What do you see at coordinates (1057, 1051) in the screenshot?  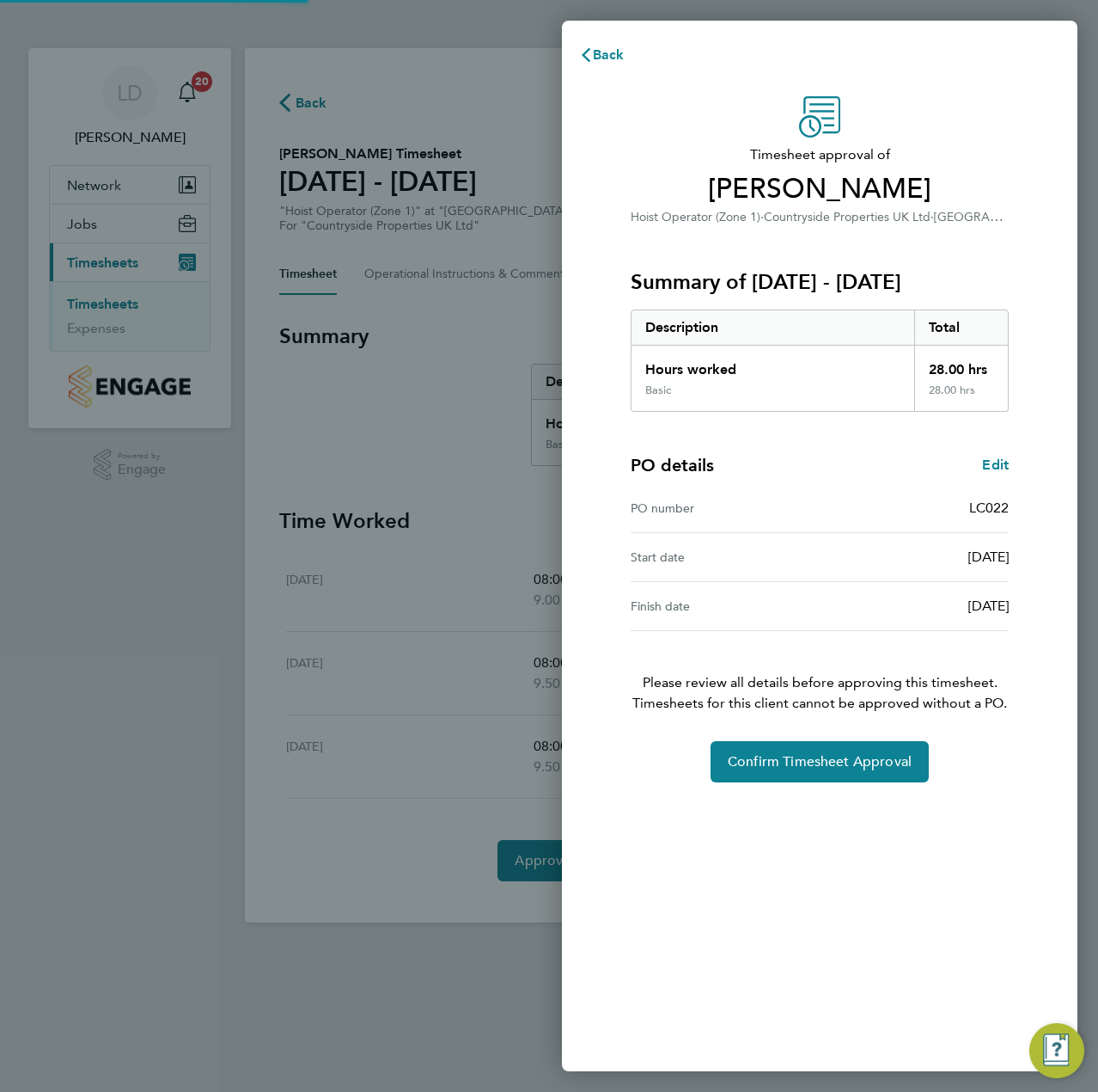 I see `button: Engage Resource Center` at bounding box center [1057, 1051].